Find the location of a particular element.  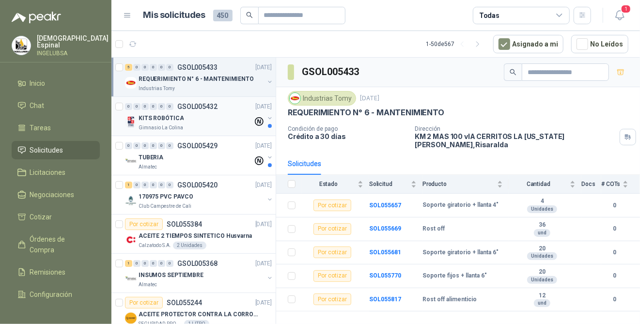

b: 36 is located at coordinates (542, 225).